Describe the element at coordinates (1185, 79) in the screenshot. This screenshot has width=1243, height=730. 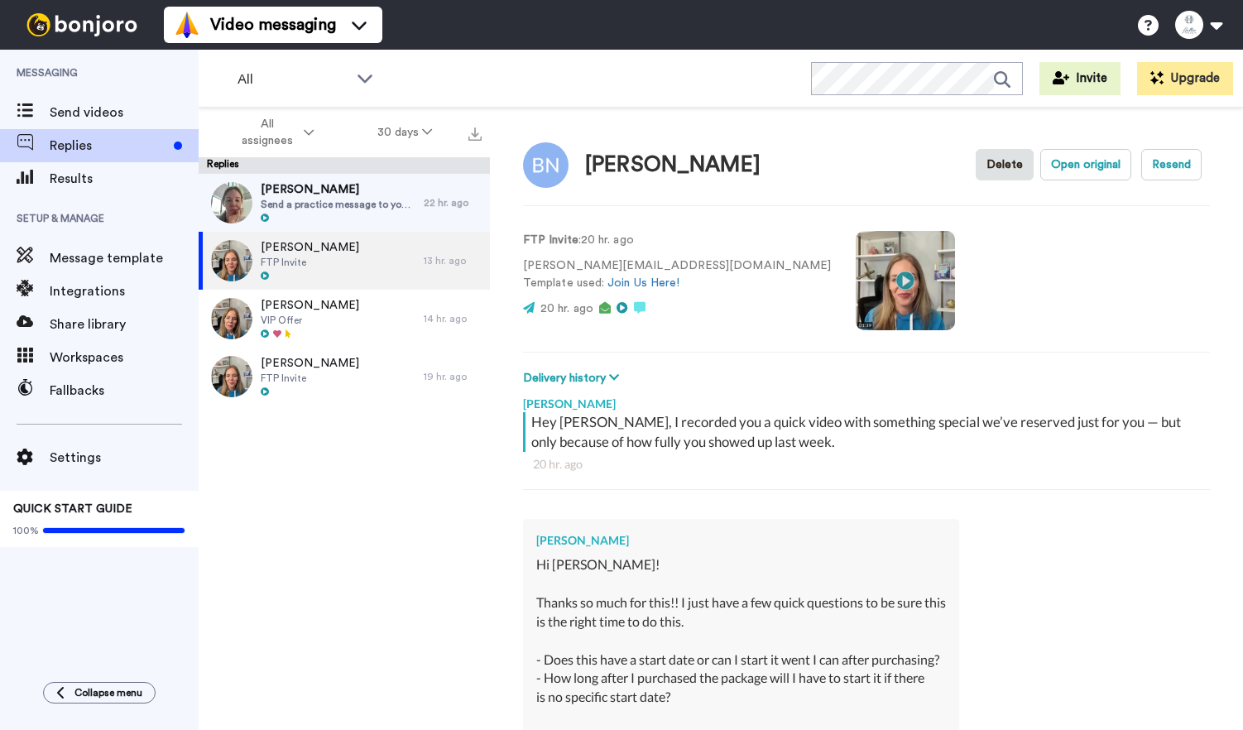
I see `button: Upgrade` at that location.